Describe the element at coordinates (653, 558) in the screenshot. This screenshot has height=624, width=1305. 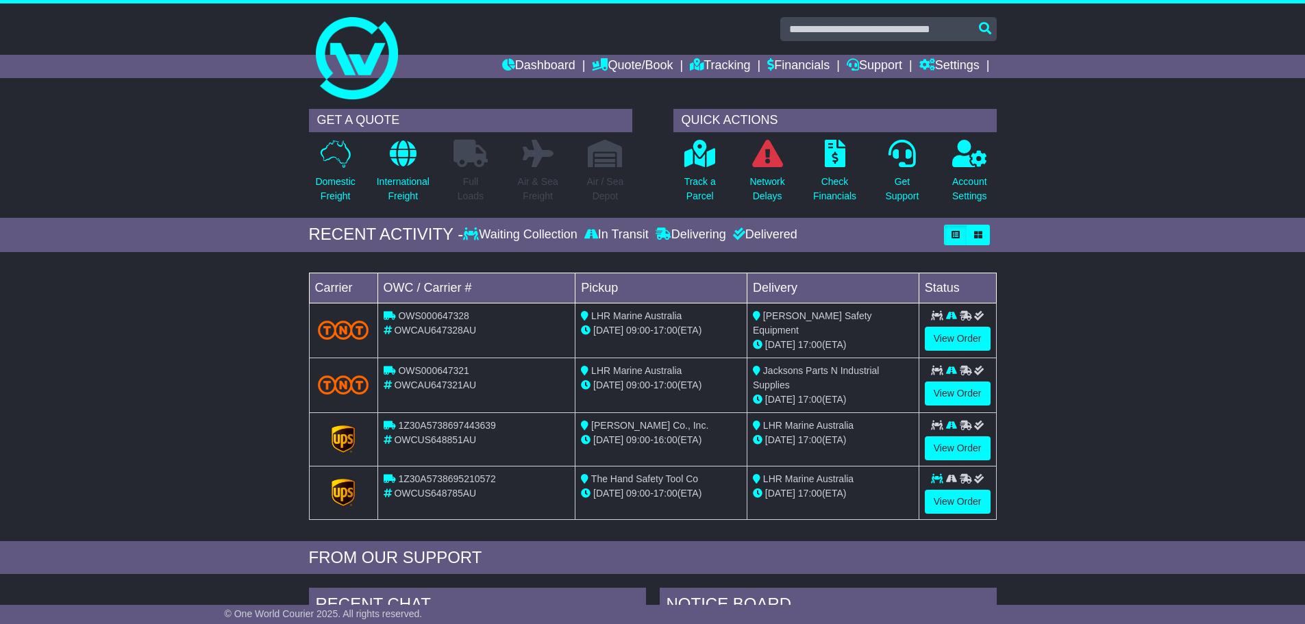
I see `div: FROM OUR SUPPORT` at that location.